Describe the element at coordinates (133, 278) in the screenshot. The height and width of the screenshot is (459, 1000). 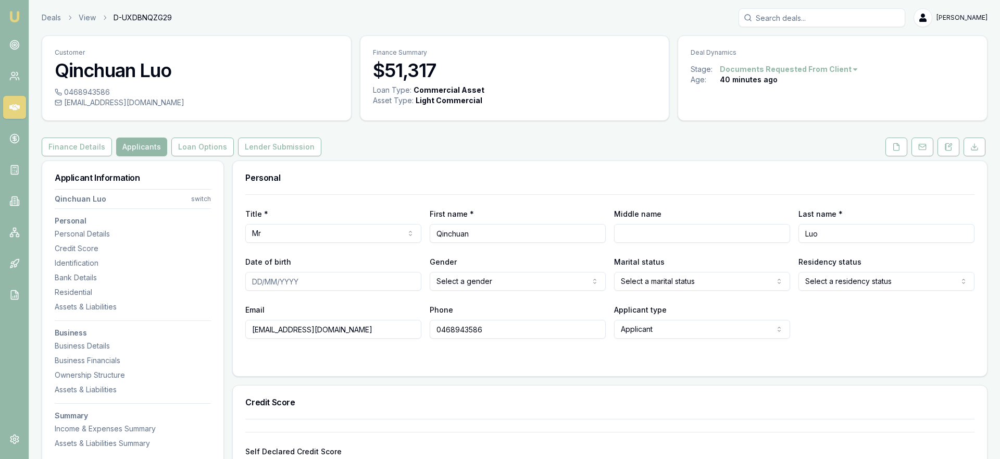
I see `div: Bank Details` at that location.